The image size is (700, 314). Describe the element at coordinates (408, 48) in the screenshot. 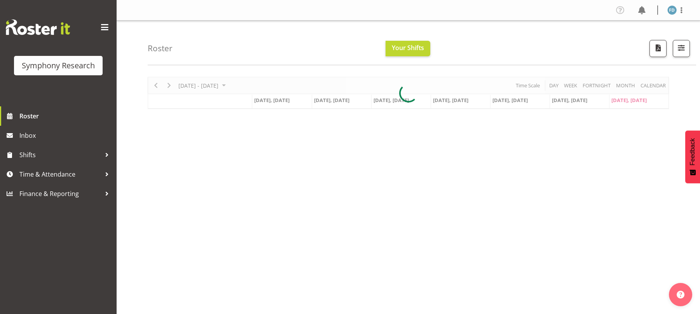

I see `span: Your Shifts` at that location.